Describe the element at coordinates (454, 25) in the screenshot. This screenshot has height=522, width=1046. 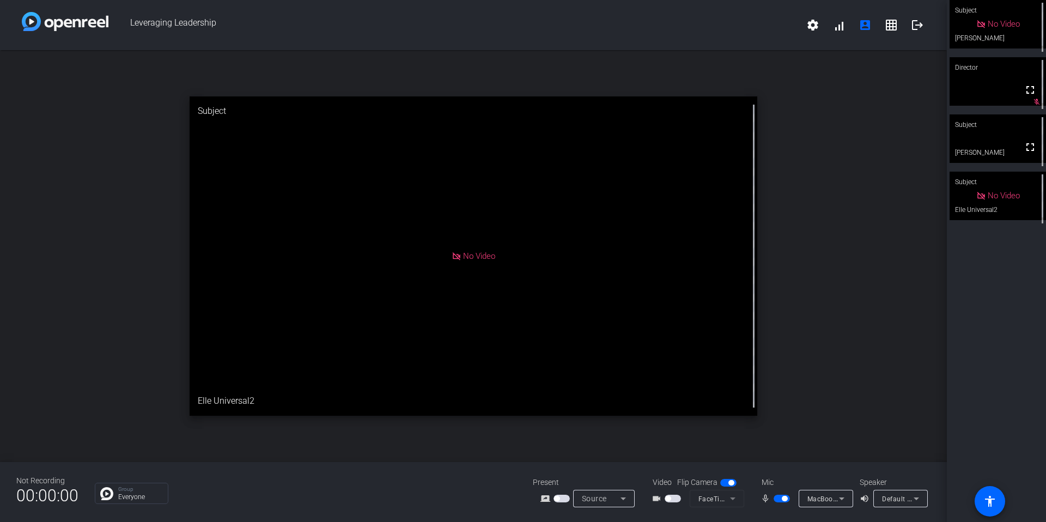
I see `span: Leveraging Leadership` at that location.